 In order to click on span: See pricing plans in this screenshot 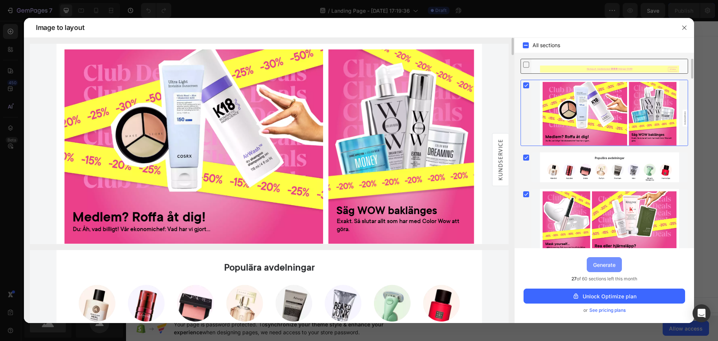, I will do `click(607, 310)`.